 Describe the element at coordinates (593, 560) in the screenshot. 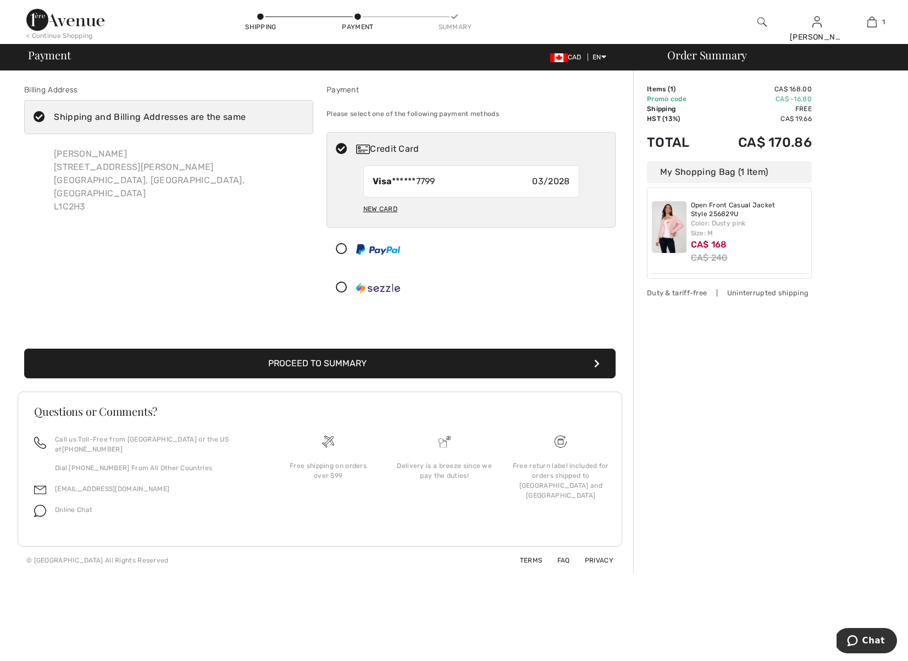

I see `a: Privacy` at that location.